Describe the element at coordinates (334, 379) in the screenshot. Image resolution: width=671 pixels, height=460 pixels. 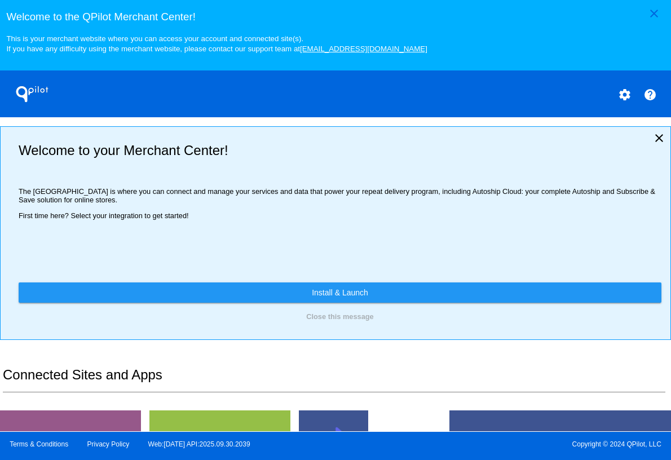
I see `h2: Connected Sites and Apps` at that location.